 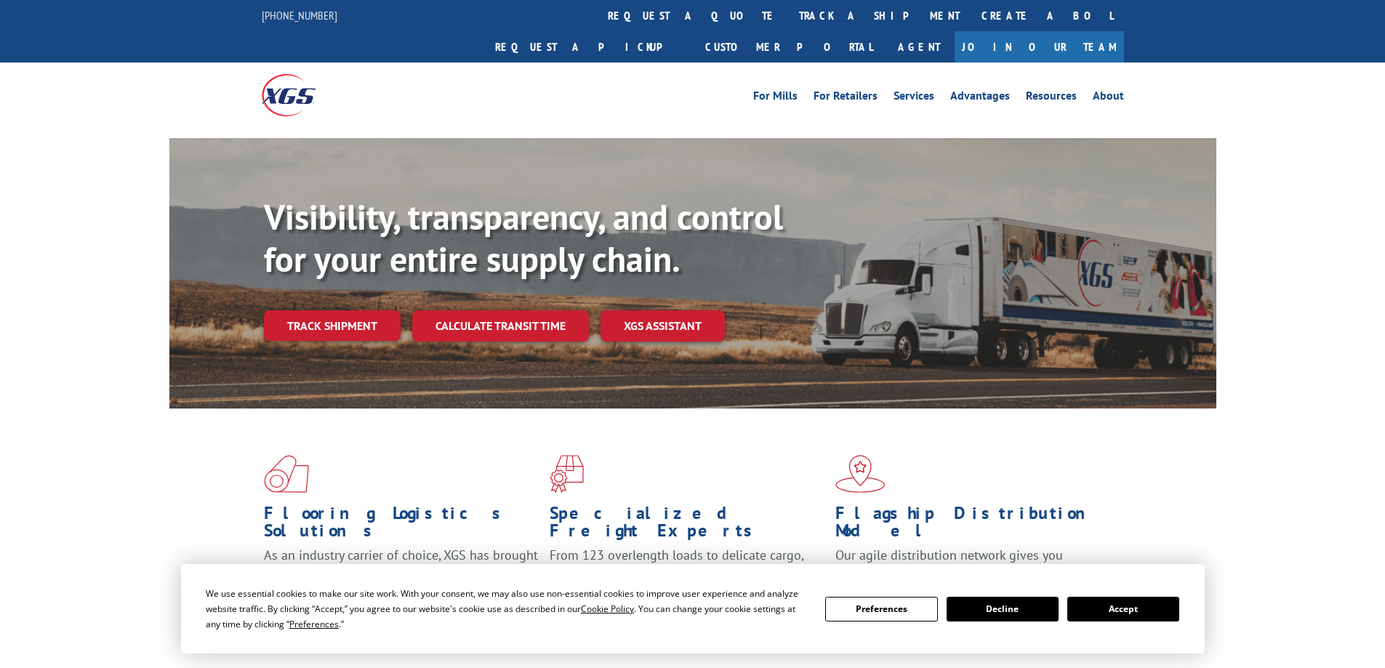 What do you see at coordinates (789, 47) in the screenshot?
I see `a: Customer Portal` at bounding box center [789, 47].